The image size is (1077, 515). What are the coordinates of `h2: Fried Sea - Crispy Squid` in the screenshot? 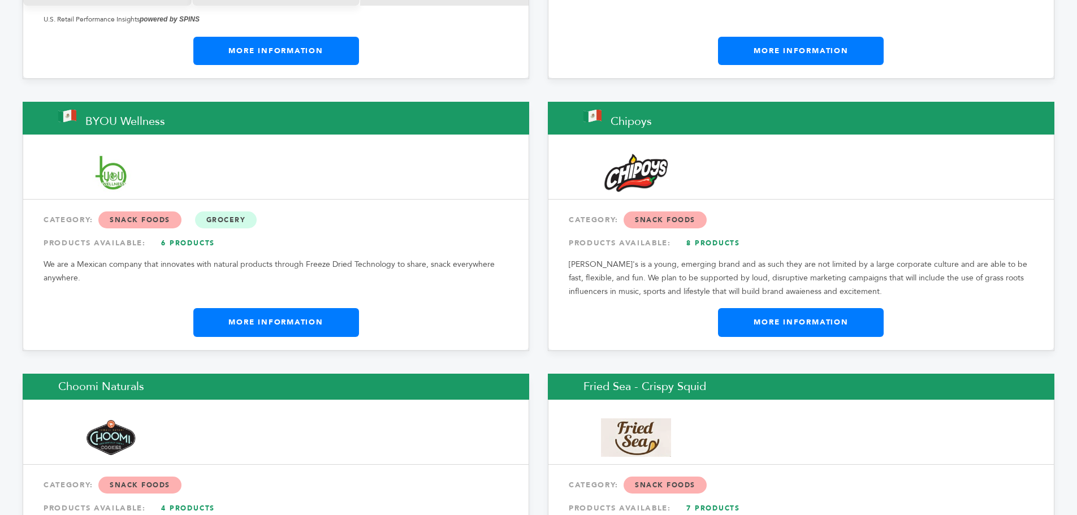 It's located at (801, 387).